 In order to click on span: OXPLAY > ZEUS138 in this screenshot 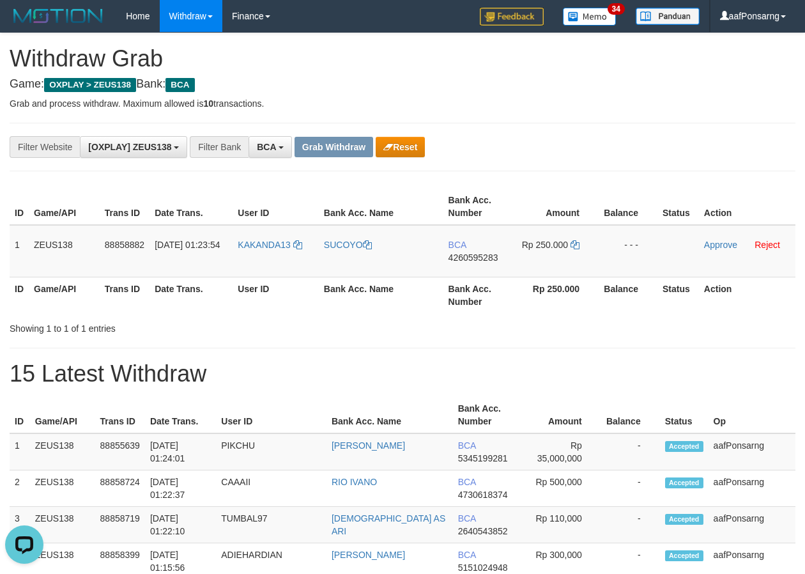, I will do `click(90, 85)`.